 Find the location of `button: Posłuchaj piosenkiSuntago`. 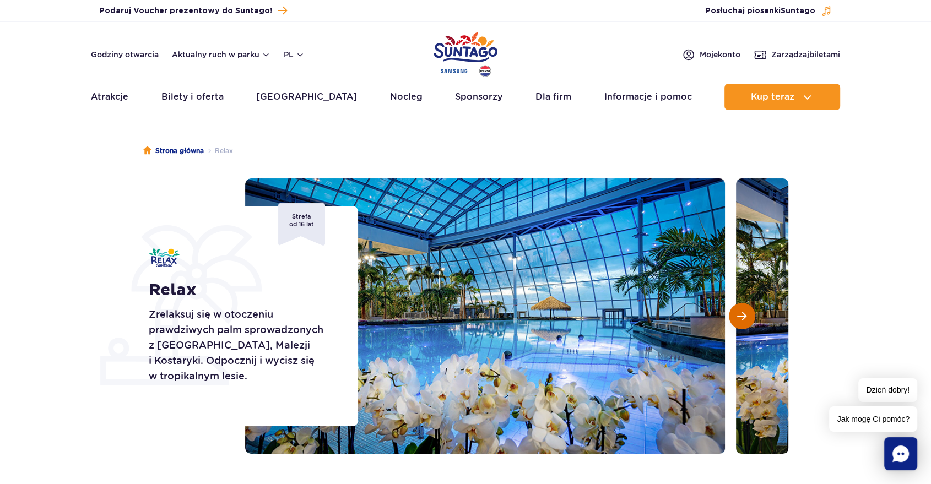

button: Posłuchaj piosenkiSuntago is located at coordinates (769, 11).